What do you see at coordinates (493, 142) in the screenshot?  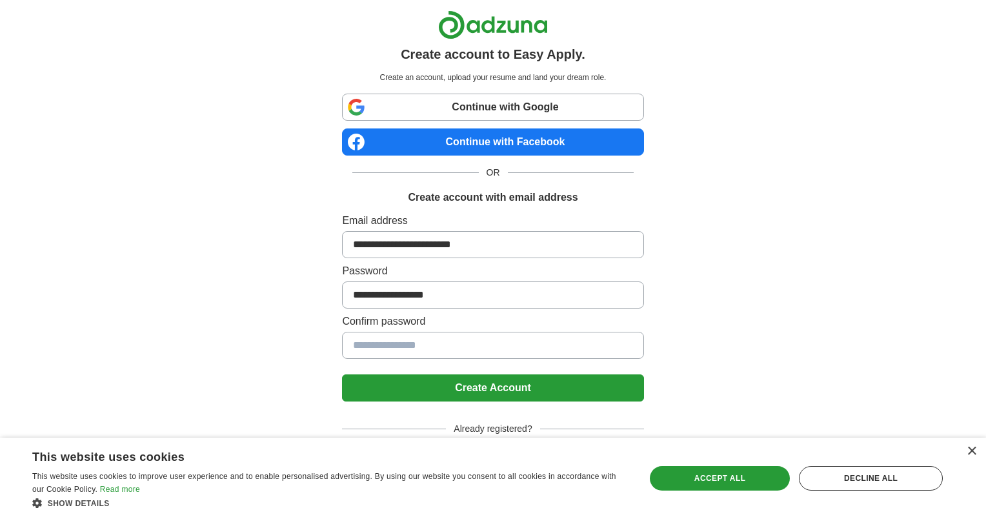 I see `a: Continue with Facebook` at bounding box center [493, 142].